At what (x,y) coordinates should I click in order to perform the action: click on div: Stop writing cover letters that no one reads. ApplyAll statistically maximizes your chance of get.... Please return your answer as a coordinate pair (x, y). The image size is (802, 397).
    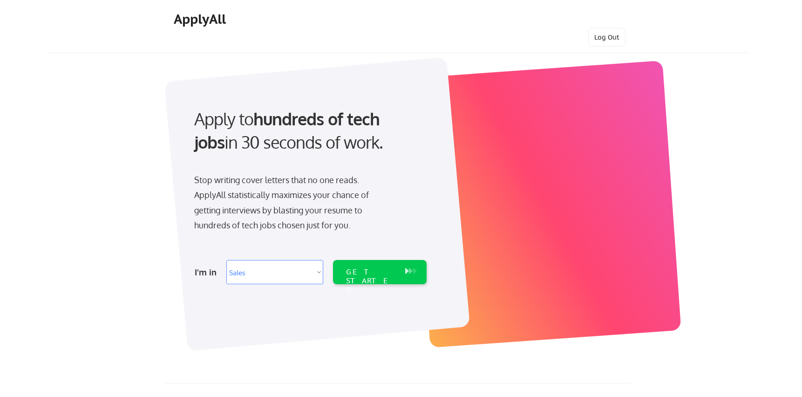
    Looking at the image, I should click on (290, 202).